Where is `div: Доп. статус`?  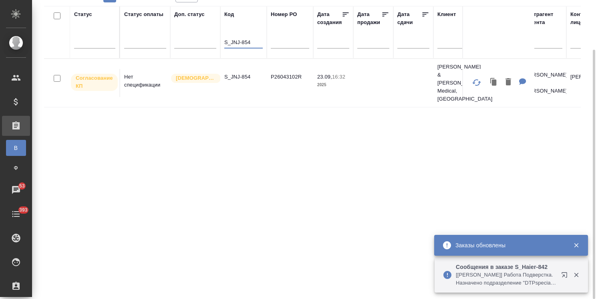 div: Доп. статус is located at coordinates (189, 14).